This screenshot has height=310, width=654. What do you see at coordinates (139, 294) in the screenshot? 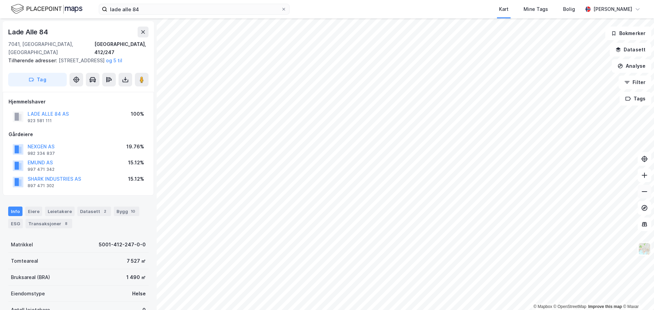
I see `div: Helse` at bounding box center [139, 294].